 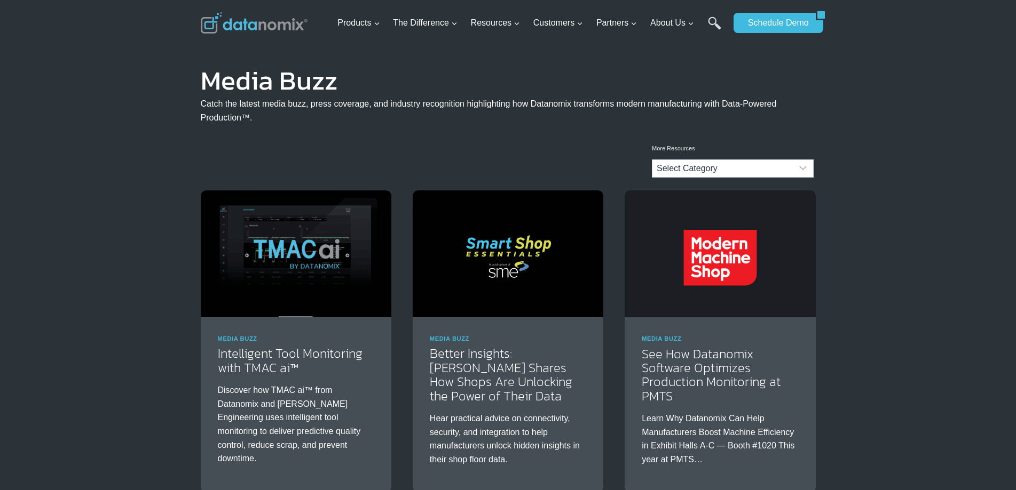 What do you see at coordinates (425, 23) in the screenshot?
I see `span: The Difference` at bounding box center [425, 23].